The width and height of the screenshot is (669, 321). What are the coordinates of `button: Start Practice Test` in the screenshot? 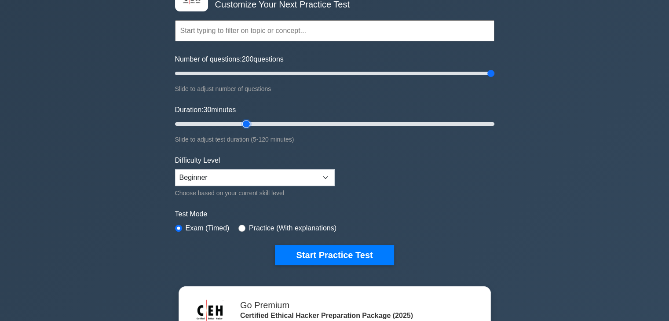 It's located at (334, 255).